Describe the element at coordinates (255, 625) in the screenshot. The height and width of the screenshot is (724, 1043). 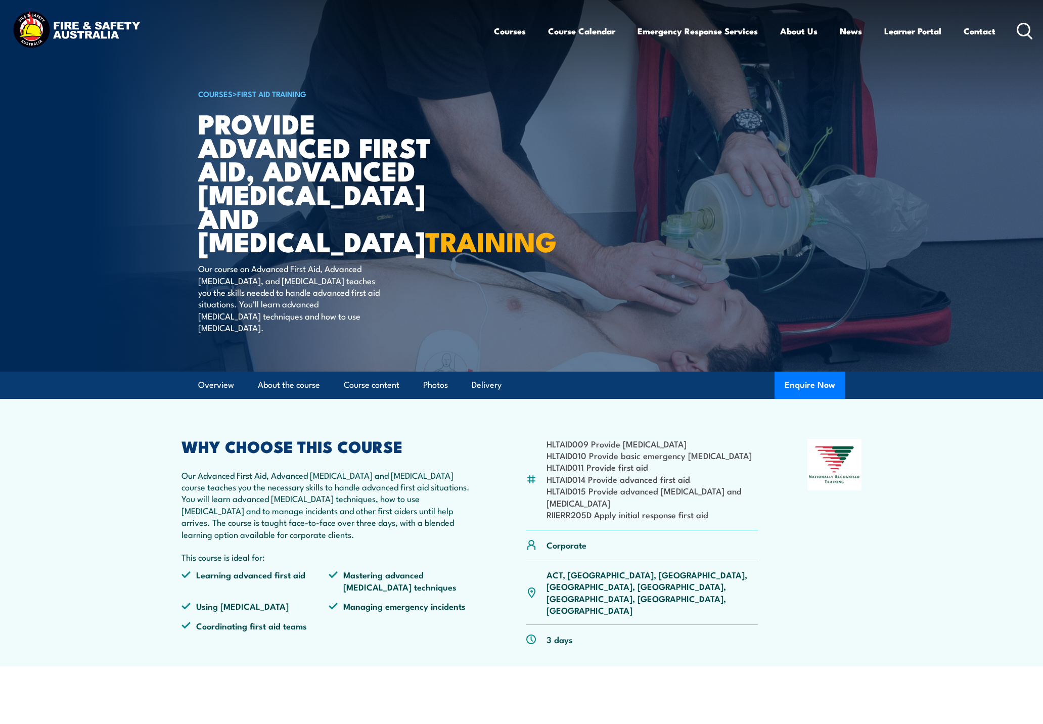
I see `li: Coordinating first aid teams` at that location.